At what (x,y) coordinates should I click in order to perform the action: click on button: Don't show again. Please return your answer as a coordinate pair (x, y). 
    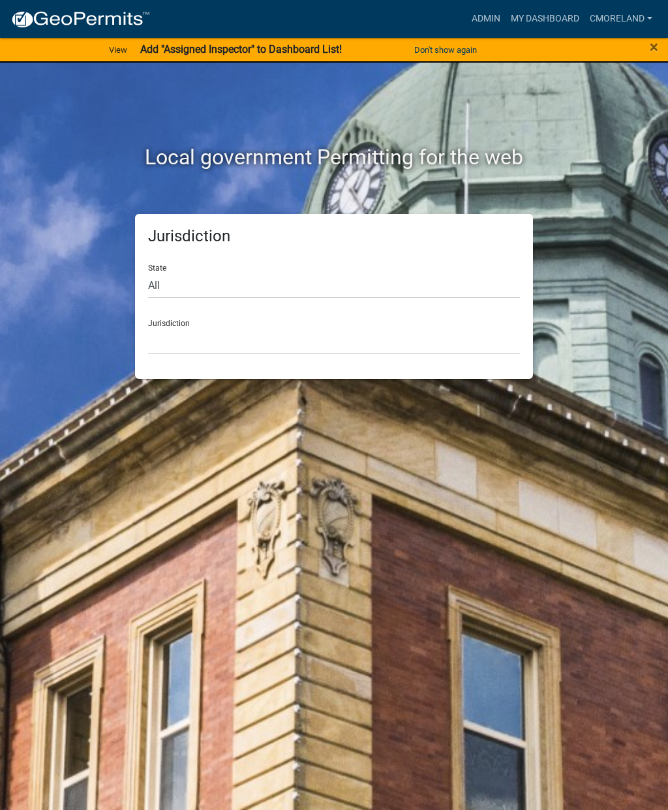
    Looking at the image, I should click on (446, 50).